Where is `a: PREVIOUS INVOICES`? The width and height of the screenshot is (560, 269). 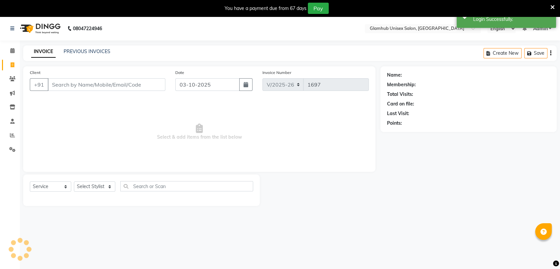 a: PREVIOUS INVOICES is located at coordinates (87, 51).